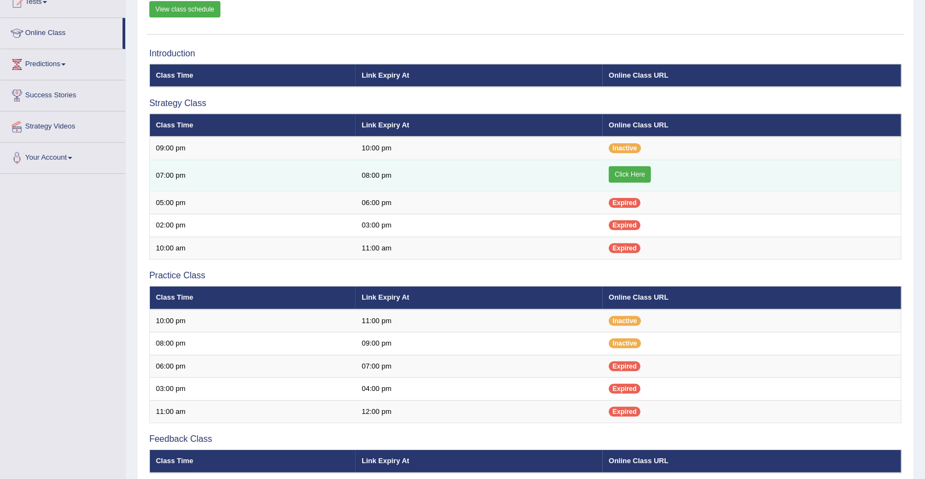 The height and width of the screenshot is (479, 925). I want to click on a: View class schedule, so click(185, 9).